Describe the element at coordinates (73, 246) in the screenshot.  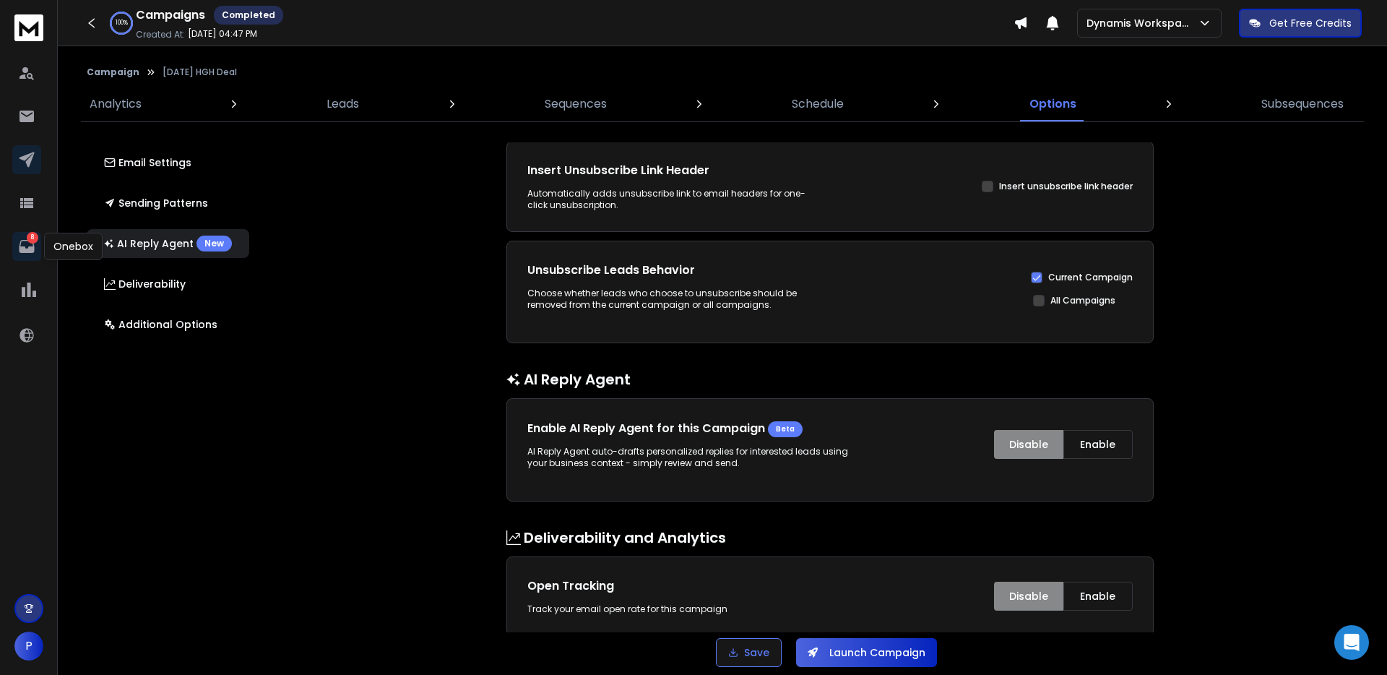
I see `div: Onebox` at that location.